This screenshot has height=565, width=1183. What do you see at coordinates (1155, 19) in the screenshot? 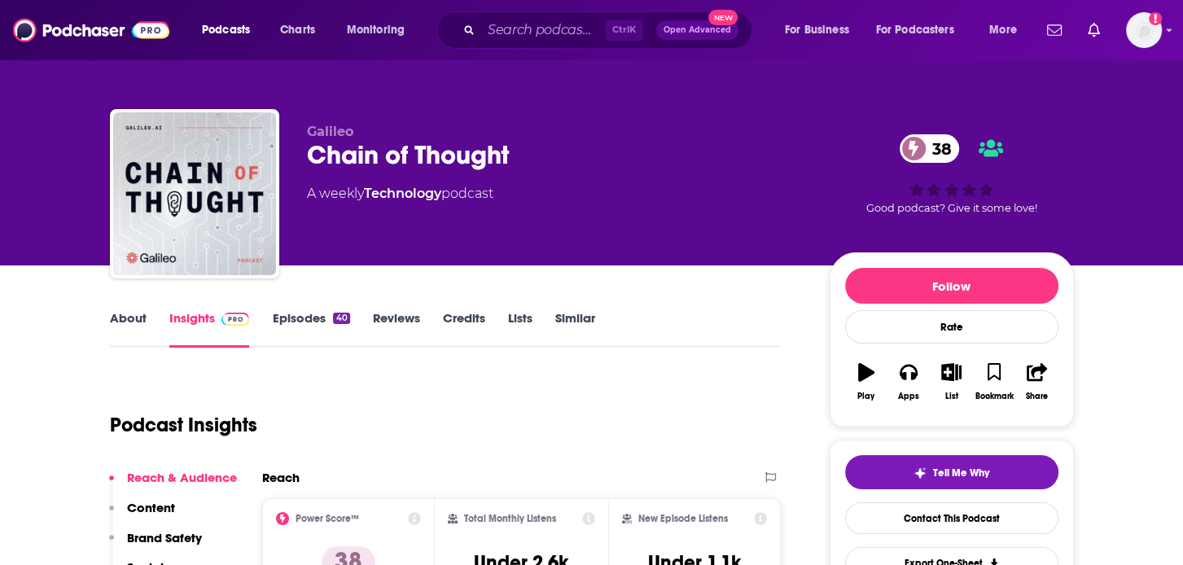
I see `svg: Add a profile image` at bounding box center [1155, 19].